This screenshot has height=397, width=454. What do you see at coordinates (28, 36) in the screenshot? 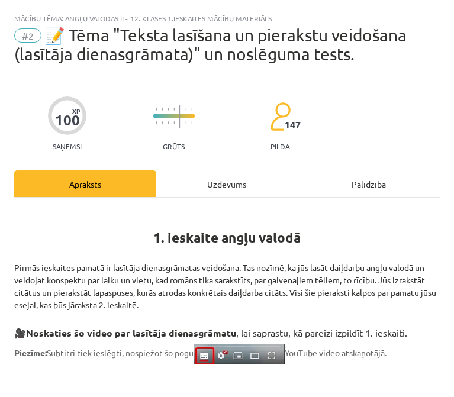
I see `span: #2` at bounding box center [28, 36].